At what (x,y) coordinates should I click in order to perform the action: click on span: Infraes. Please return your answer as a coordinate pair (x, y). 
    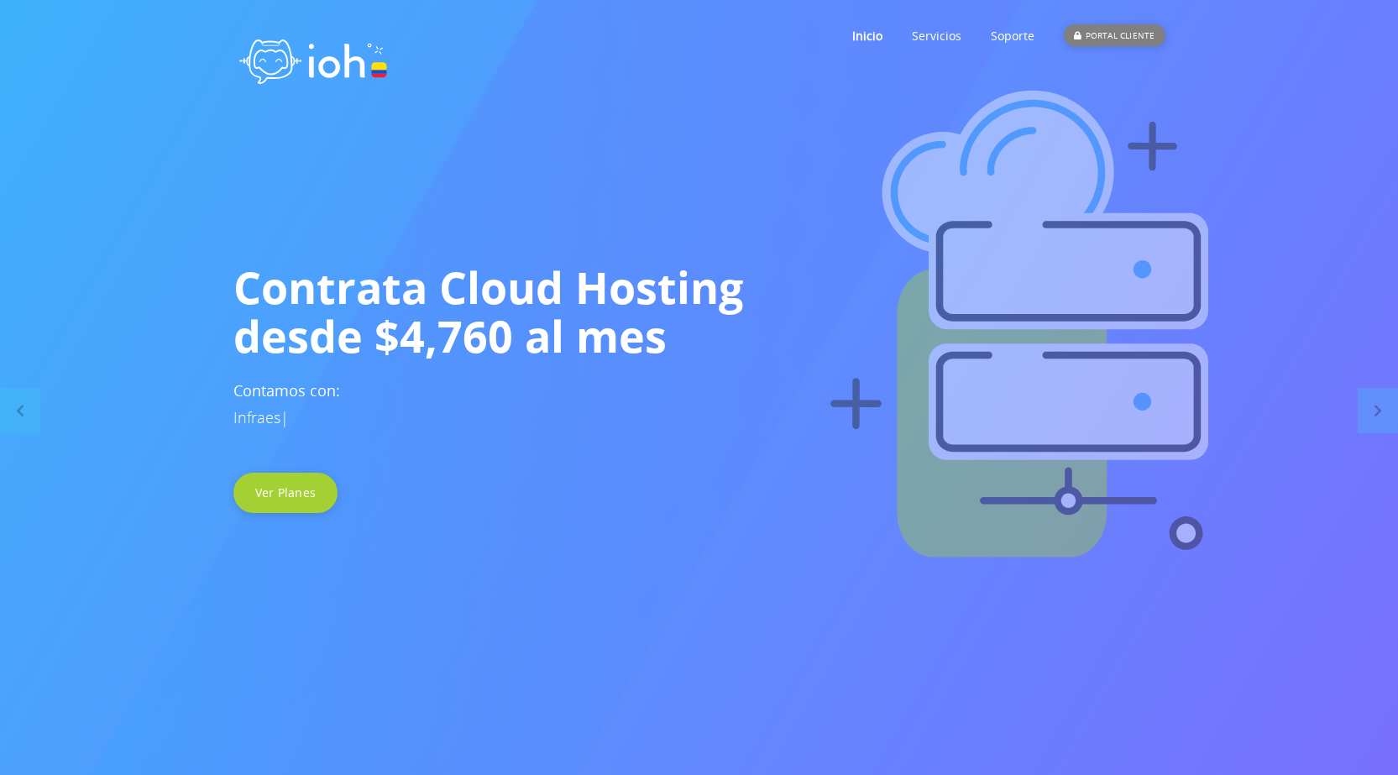
    Looking at the image, I should click on (257, 417).